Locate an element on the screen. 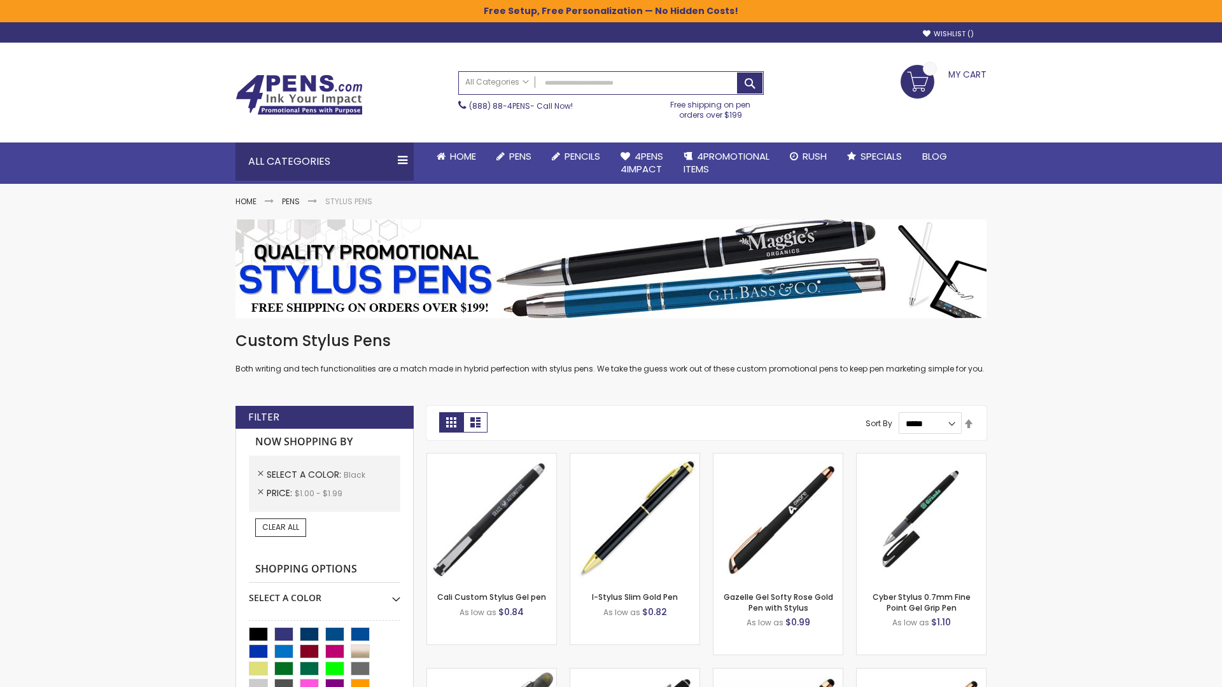  a: Blog is located at coordinates (934, 157).